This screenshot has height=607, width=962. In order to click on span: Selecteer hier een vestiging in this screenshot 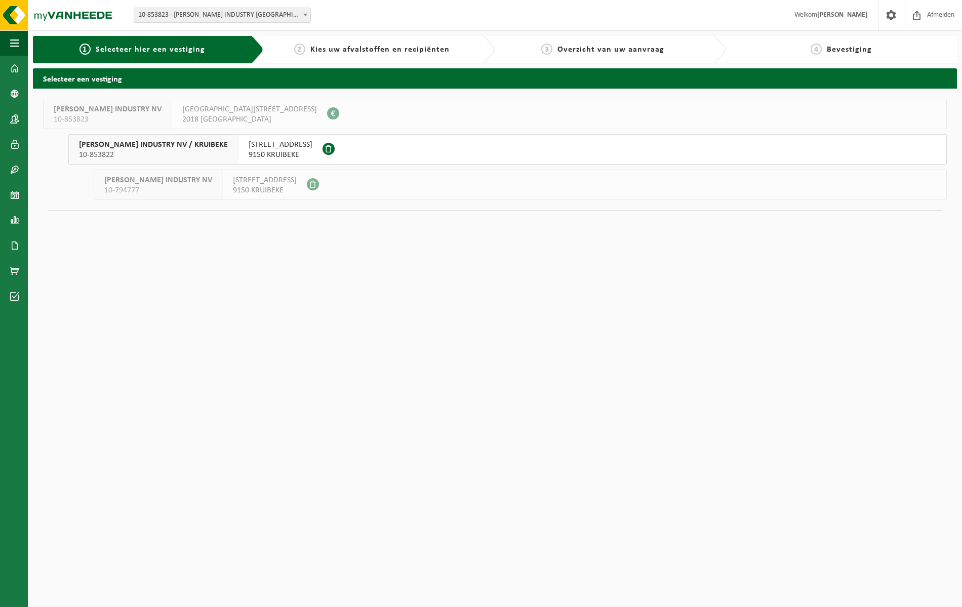, I will do `click(150, 50)`.